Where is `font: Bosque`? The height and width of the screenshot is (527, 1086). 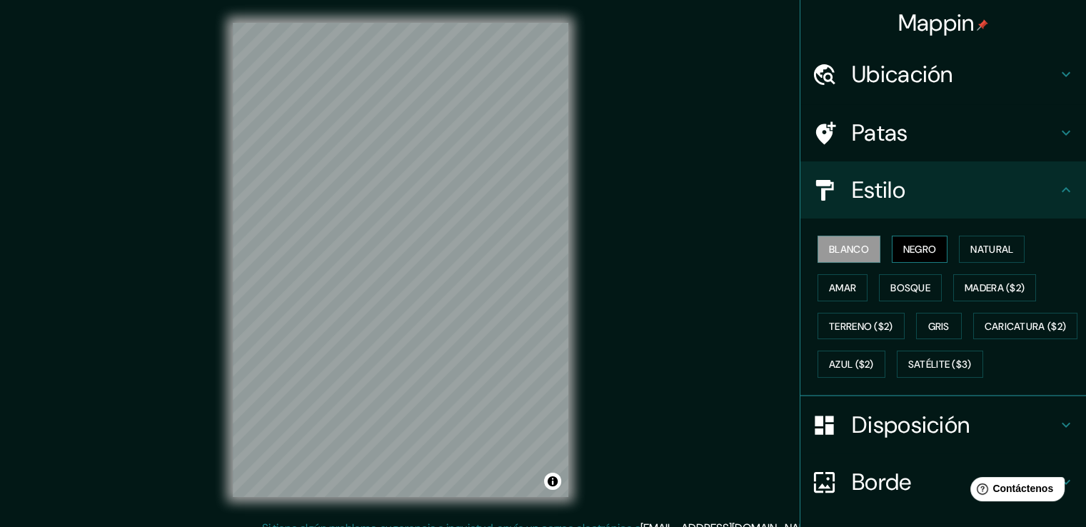
font: Bosque is located at coordinates (911, 288).